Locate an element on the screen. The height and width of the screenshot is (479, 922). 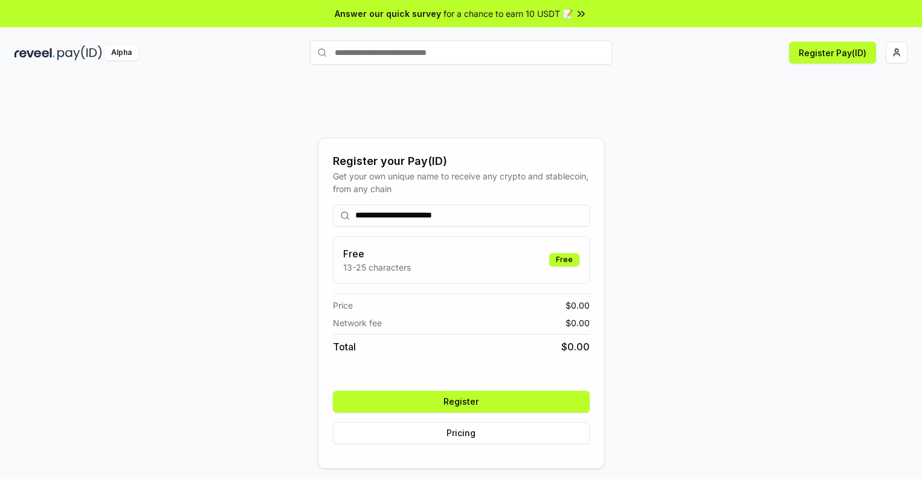
div: Alpha is located at coordinates (121, 53).